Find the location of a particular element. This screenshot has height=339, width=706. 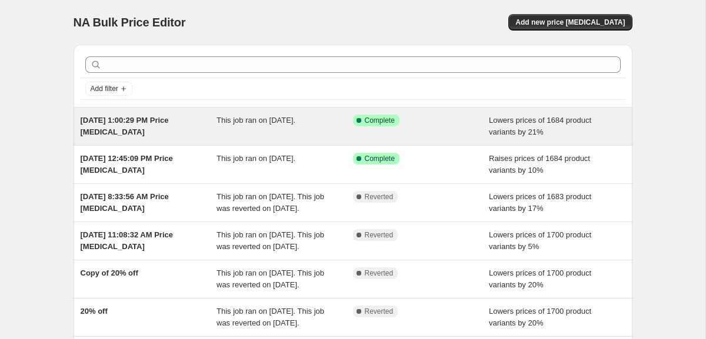

span: Add filter is located at coordinates (104, 89).